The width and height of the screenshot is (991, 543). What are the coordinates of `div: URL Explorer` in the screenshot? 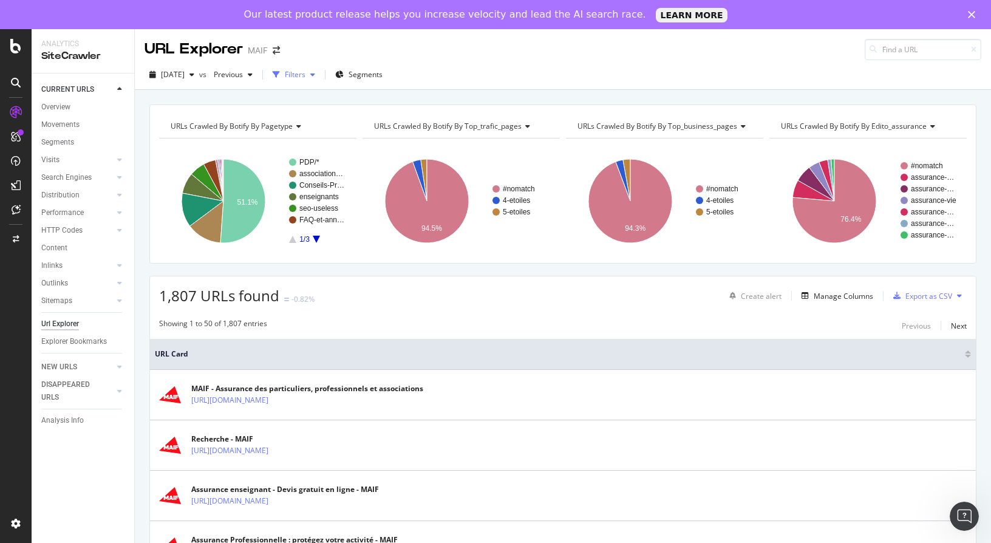 It's located at (194, 49).